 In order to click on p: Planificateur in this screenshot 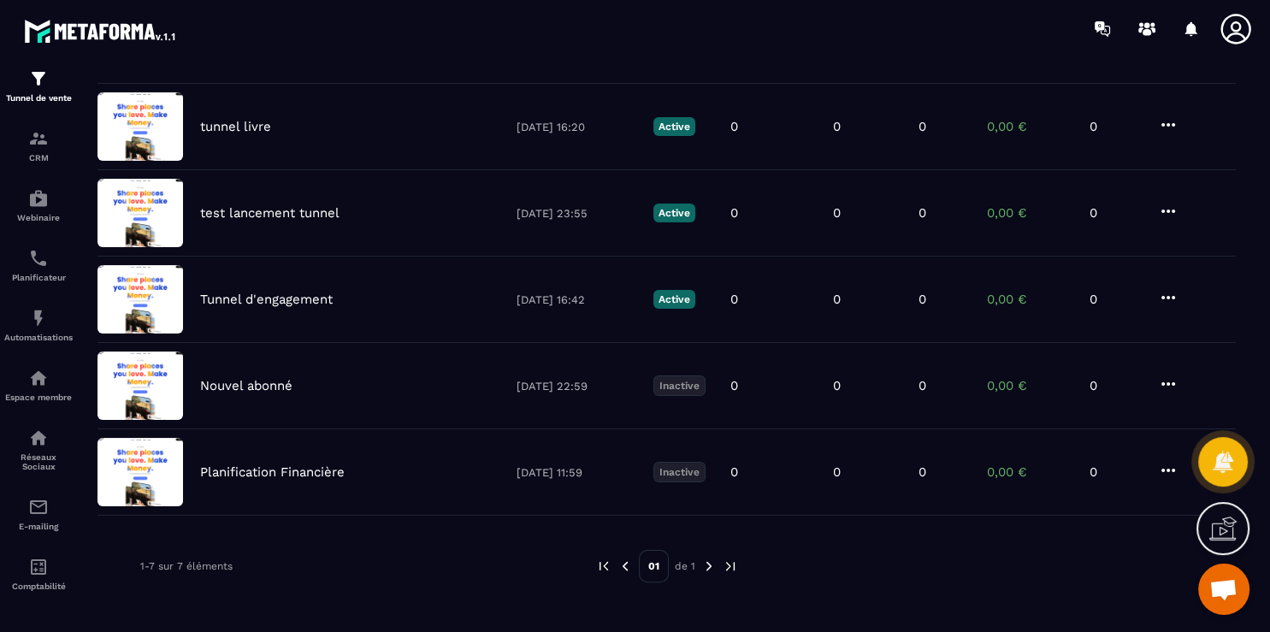, I will do `click(38, 277)`.